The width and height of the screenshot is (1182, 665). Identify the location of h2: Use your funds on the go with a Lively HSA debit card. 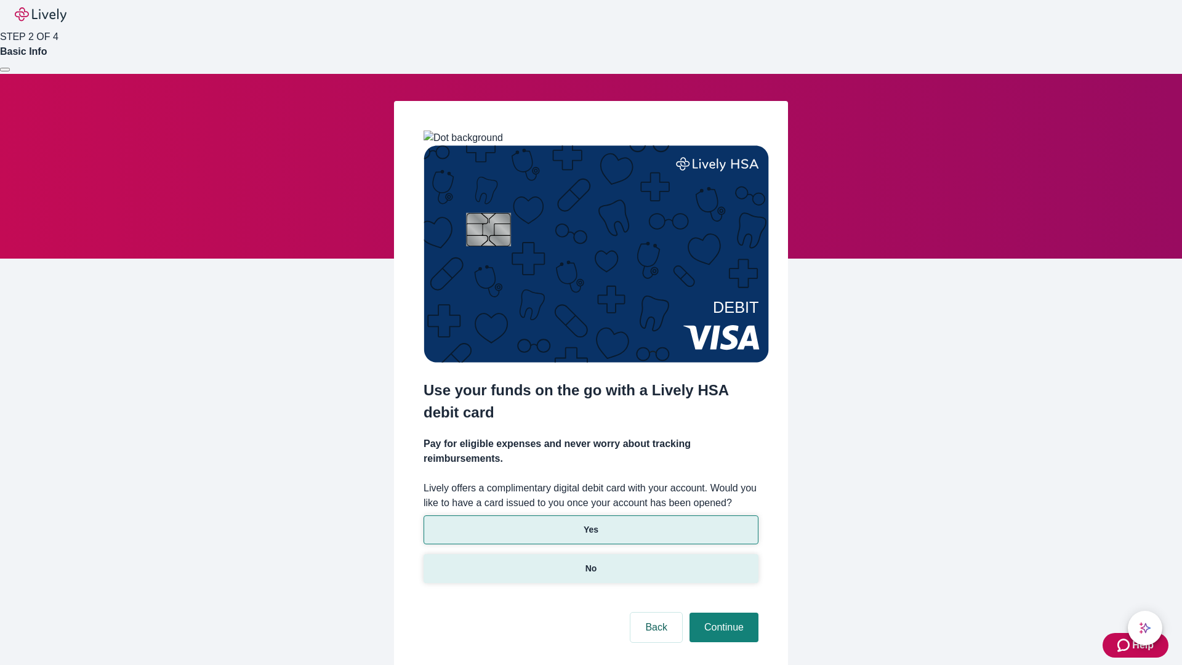
(591, 401).